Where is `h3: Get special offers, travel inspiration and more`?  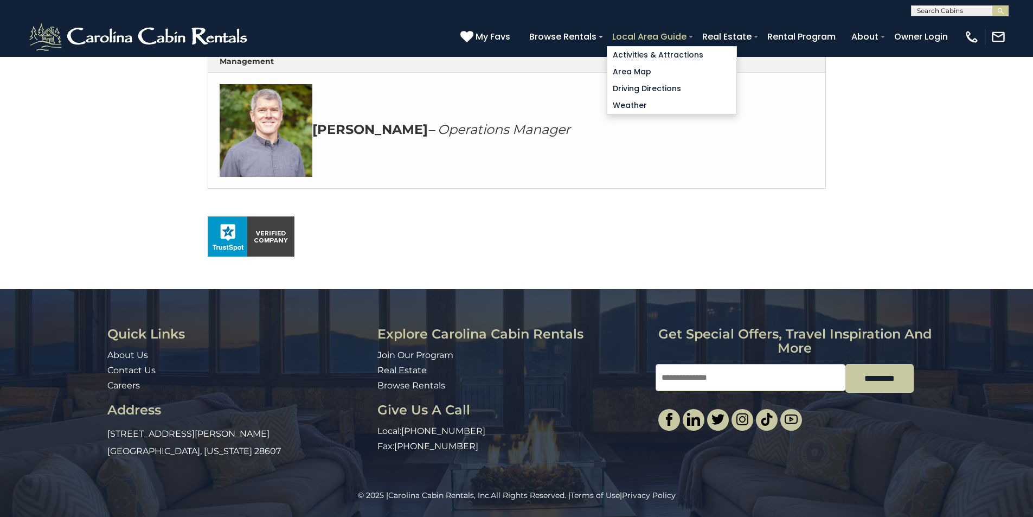 h3: Get special offers, travel inspiration and more is located at coordinates (794, 341).